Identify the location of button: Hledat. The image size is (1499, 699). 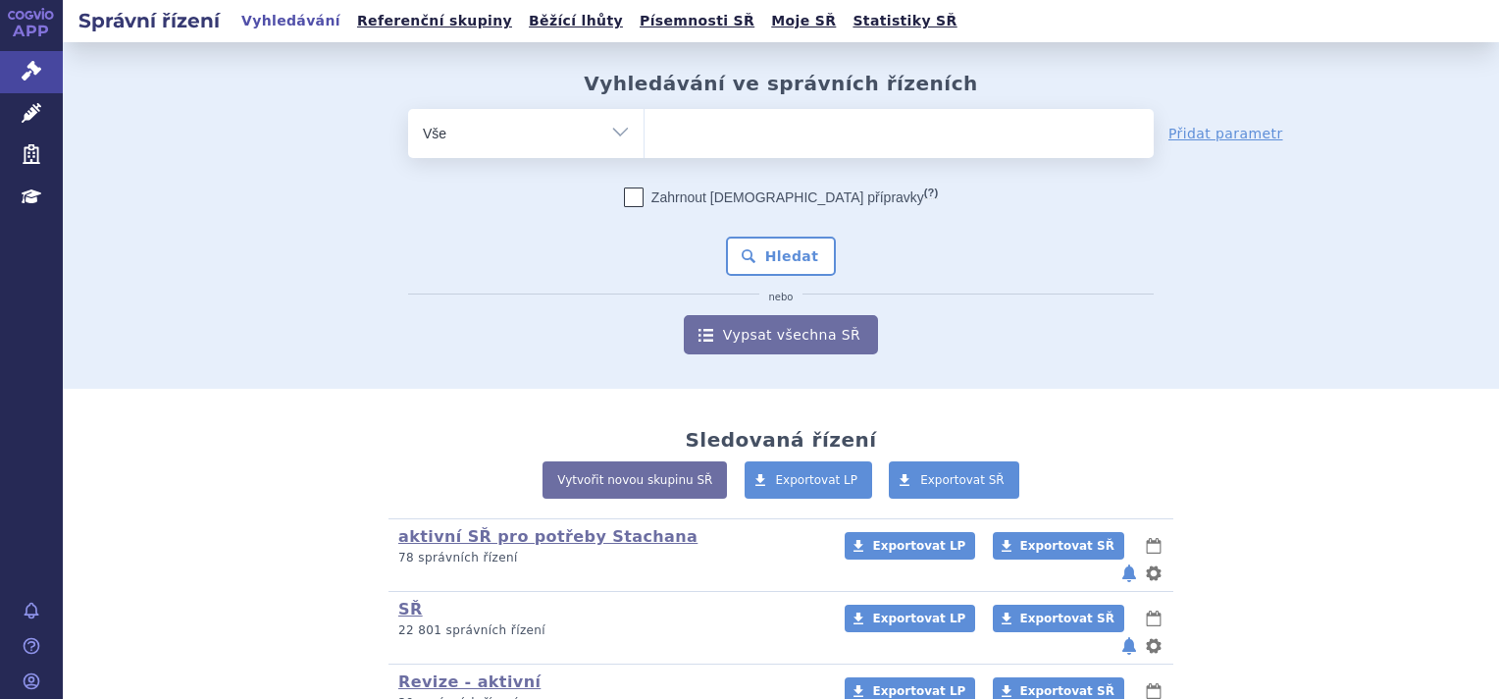
(781, 256).